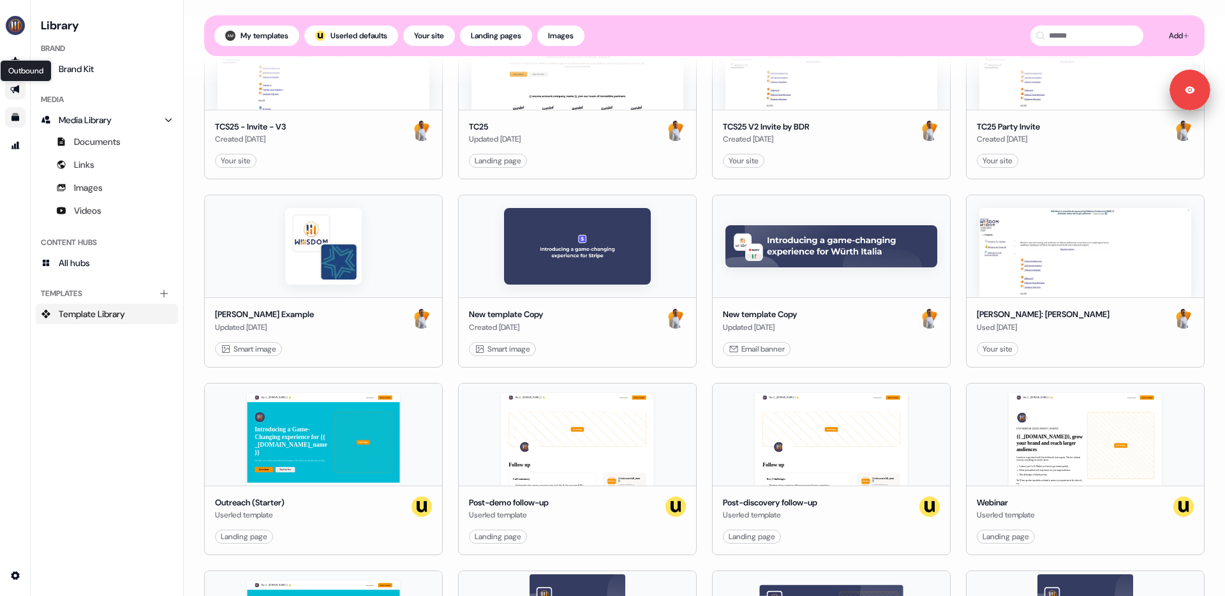 This screenshot has height=596, width=1225. What do you see at coordinates (107, 49) in the screenshot?
I see `div: Brand` at bounding box center [107, 49].